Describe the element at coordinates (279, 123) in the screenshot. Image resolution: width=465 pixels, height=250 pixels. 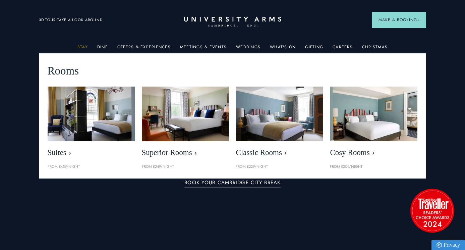
I see `a: image-7eccef6fe4fe90343db89eb79f703814c40db8b4-400x250-jpg Classic Rooms` at that location.